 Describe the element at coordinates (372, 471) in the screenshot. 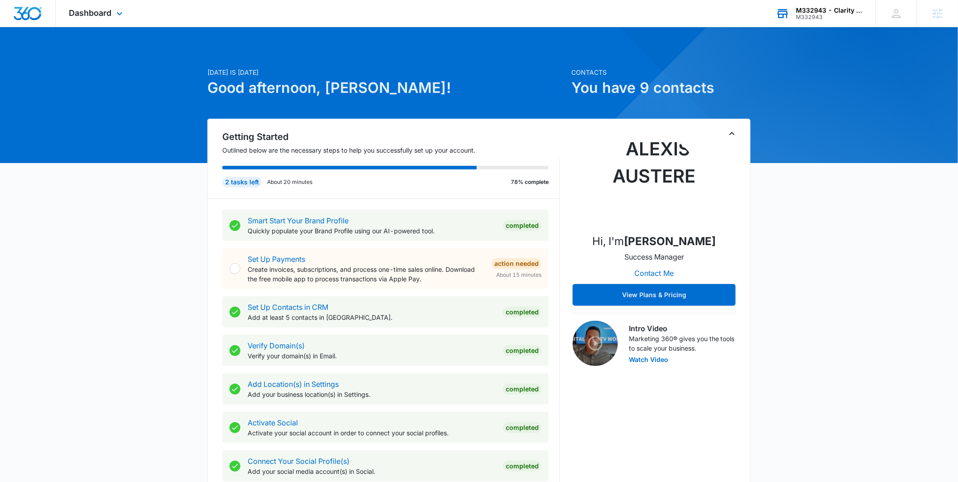

I see `p: Add your social media account(s) in Social.` at that location.